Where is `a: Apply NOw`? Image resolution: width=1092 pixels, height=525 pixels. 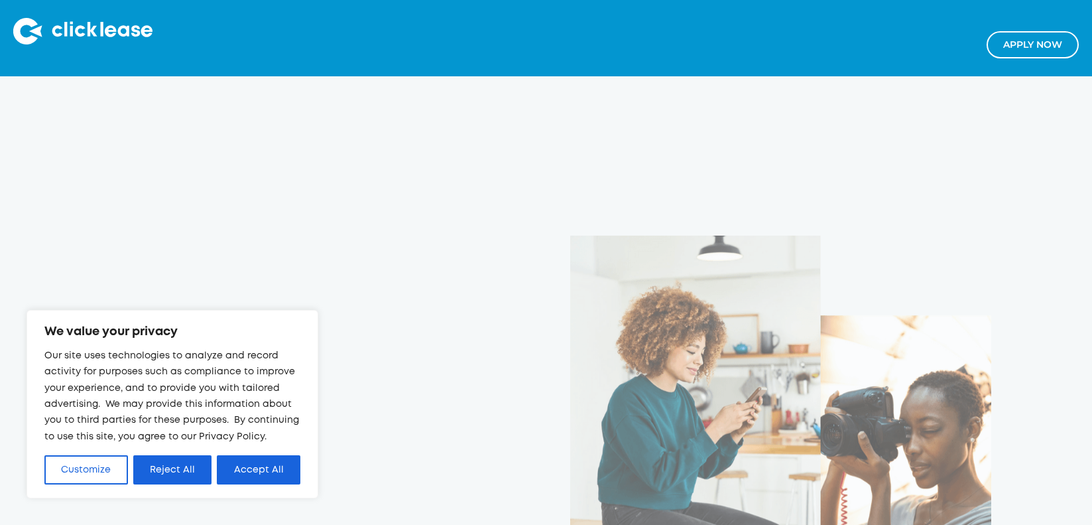 a: Apply NOw is located at coordinates (1033, 44).